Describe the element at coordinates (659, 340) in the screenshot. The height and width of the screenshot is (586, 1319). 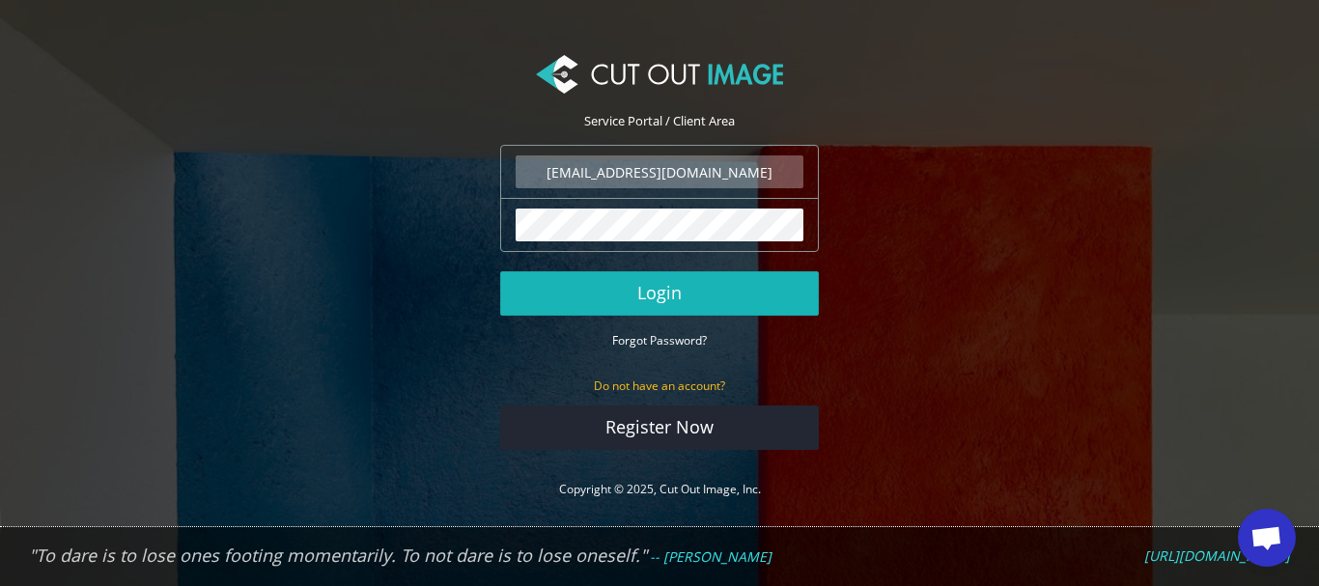
I see `a: Forgot Password?` at that location.